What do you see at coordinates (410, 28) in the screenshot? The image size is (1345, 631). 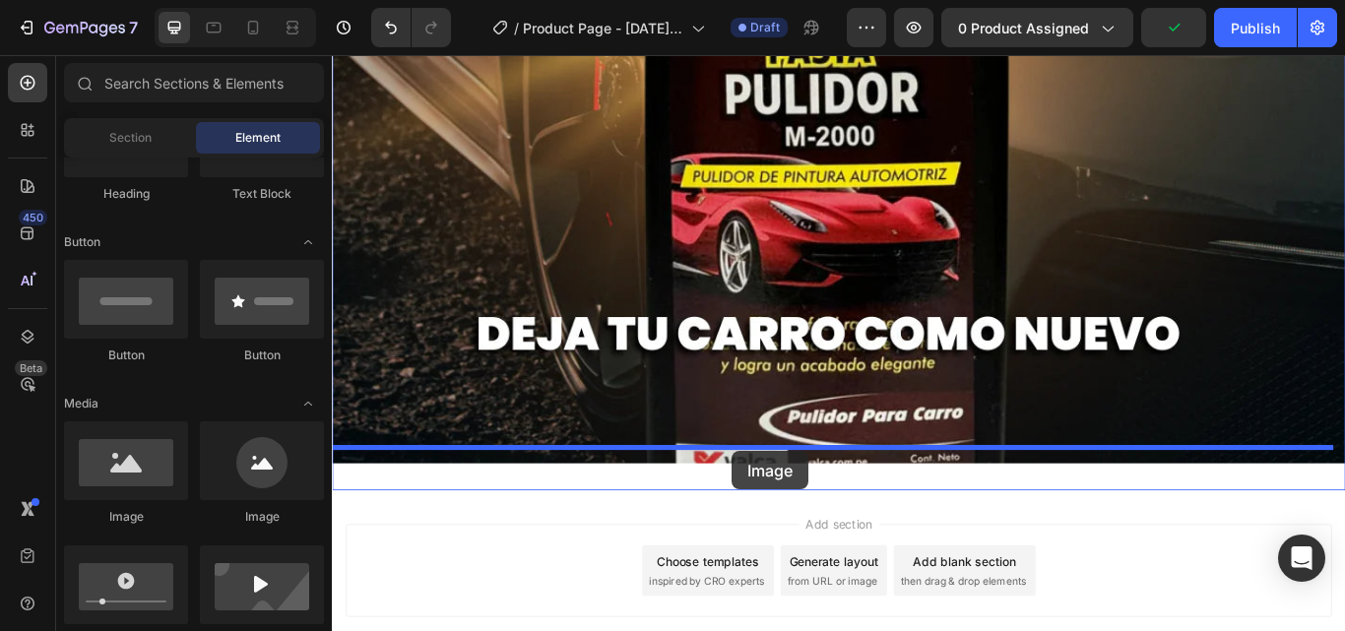 I see `div: Undo/Redo` at bounding box center [410, 28].